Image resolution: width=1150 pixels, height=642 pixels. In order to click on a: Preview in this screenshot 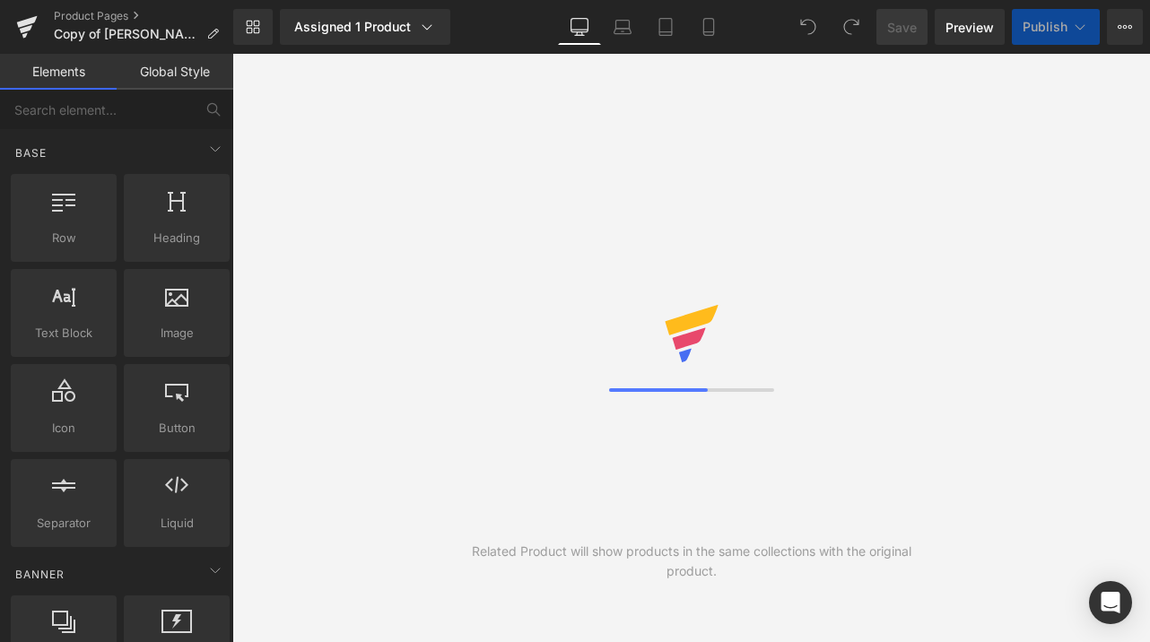, I will do `click(970, 27)`.